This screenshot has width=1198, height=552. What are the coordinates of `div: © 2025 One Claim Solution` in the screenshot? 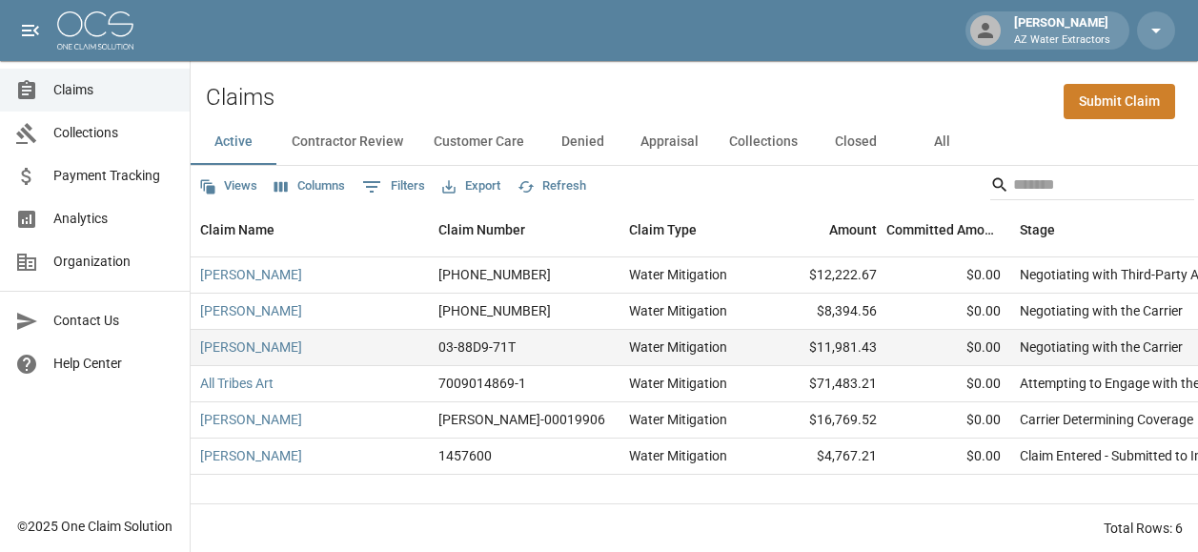 It's located at (94, 526).